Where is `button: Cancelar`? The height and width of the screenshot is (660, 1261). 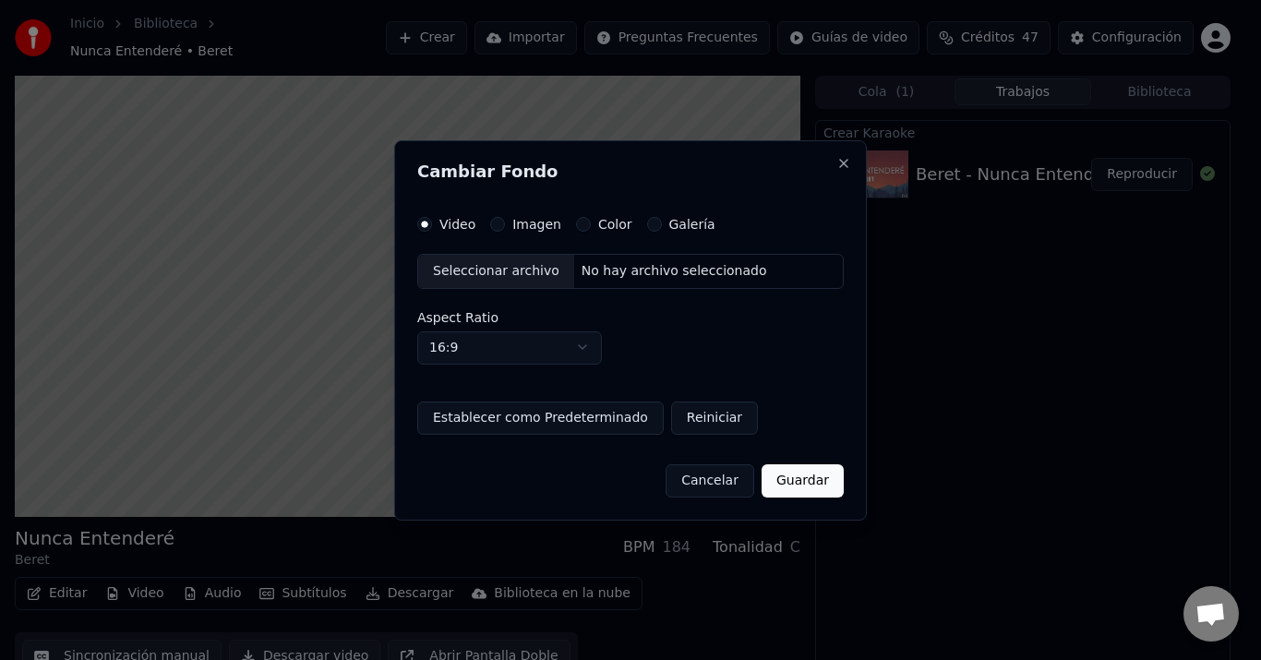
button: Cancelar is located at coordinates (710, 480).